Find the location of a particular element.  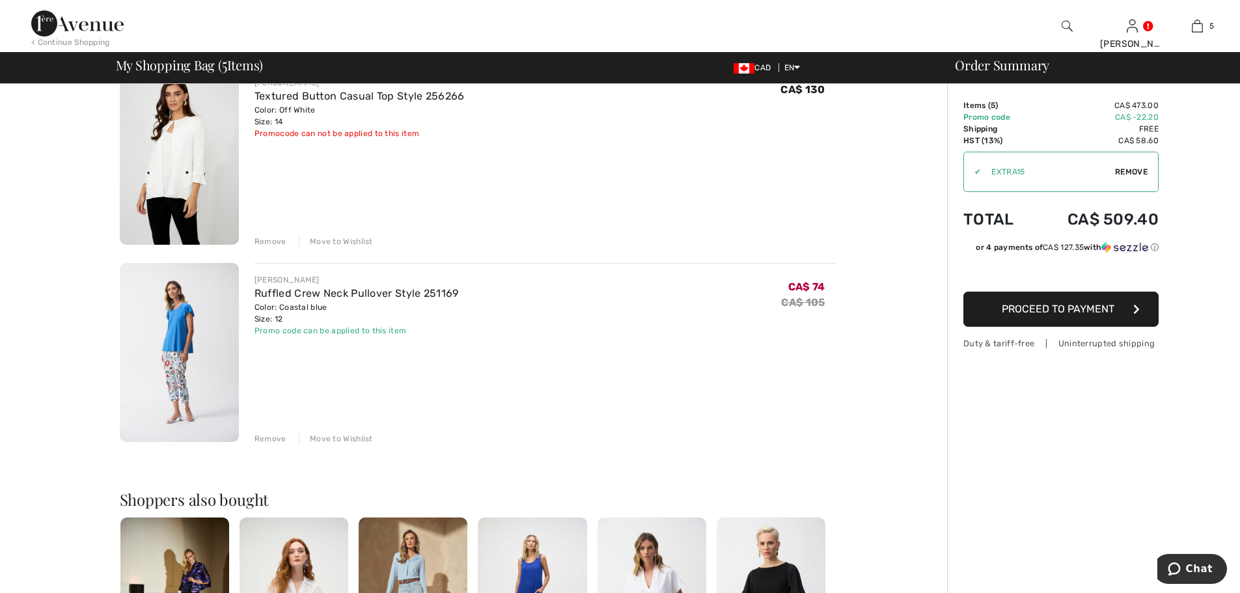

td: Promo code is located at coordinates (998, 117).